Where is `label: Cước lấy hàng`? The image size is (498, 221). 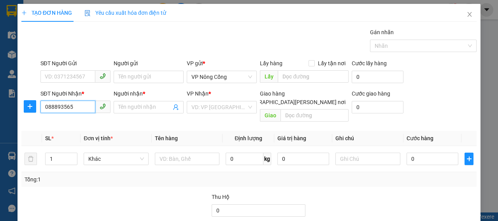 label: Cước lấy hàng is located at coordinates (369, 63).